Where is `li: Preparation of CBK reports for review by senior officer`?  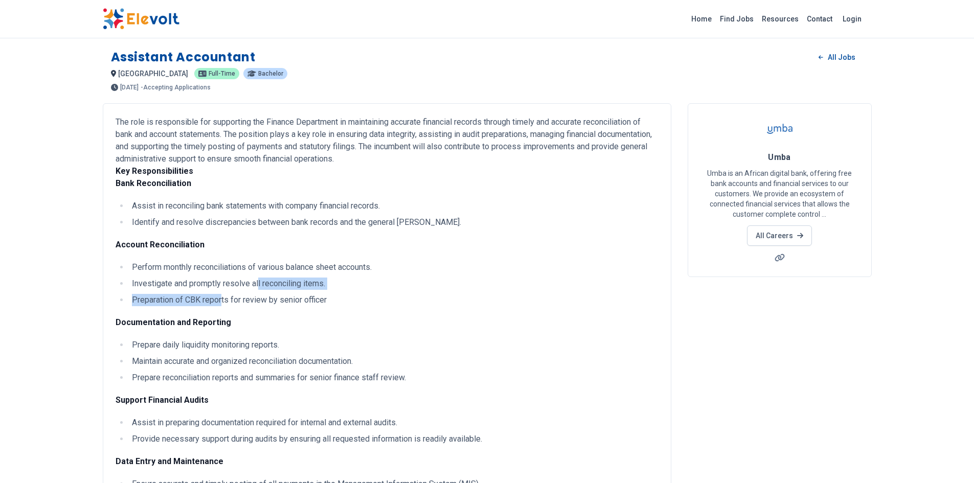
li: Preparation of CBK reports for review by senior officer is located at coordinates (394, 300).